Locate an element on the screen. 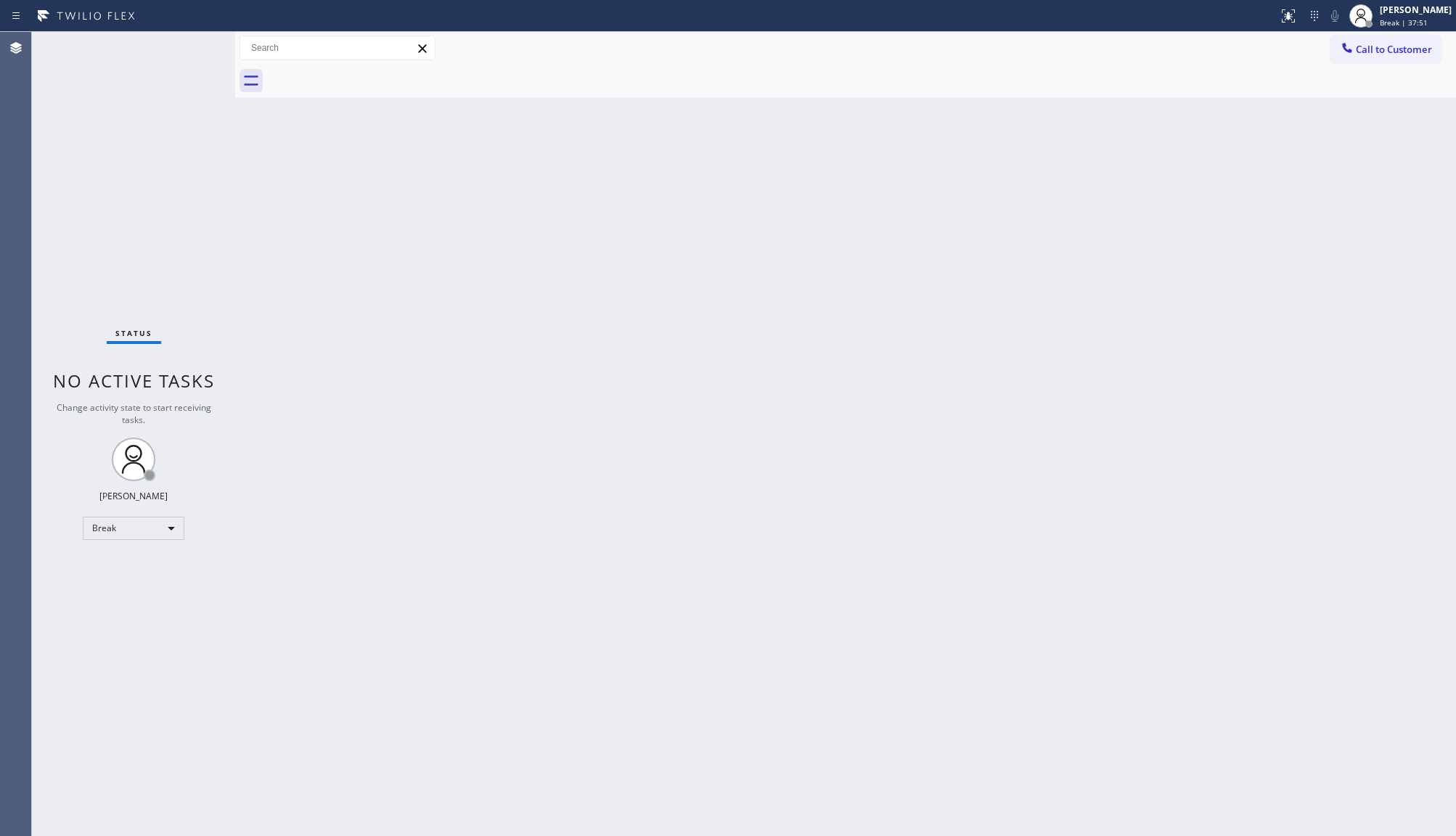  span: No active tasks is located at coordinates (134, 381).